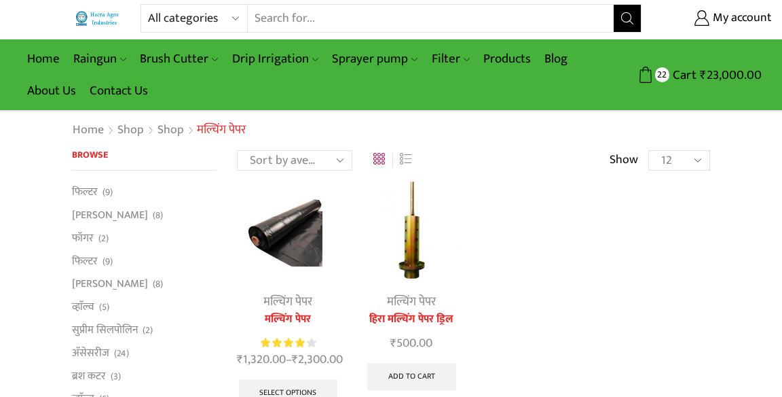  I want to click on bdi: 2,300.00, so click(317, 359).